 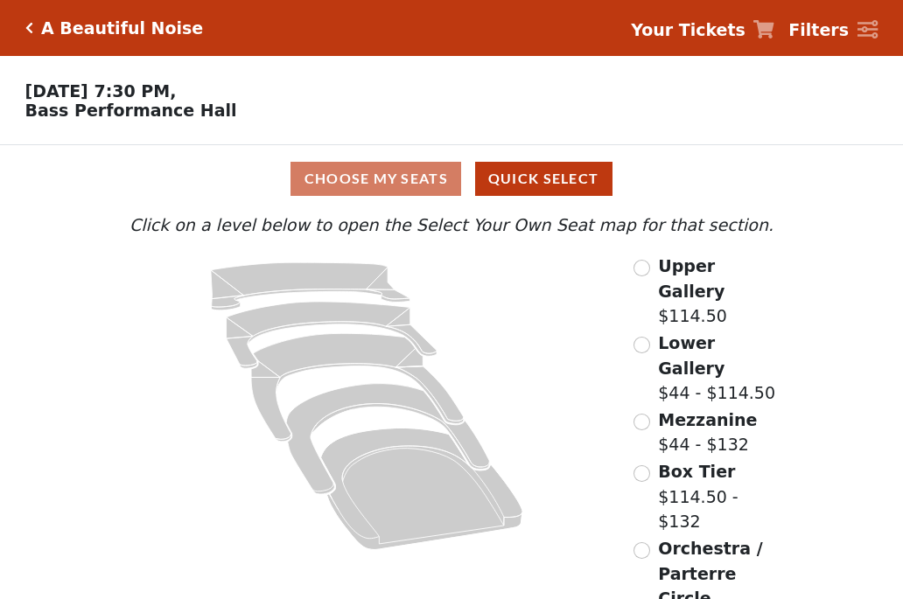 I want to click on span: Upper Gallery, so click(x=691, y=278).